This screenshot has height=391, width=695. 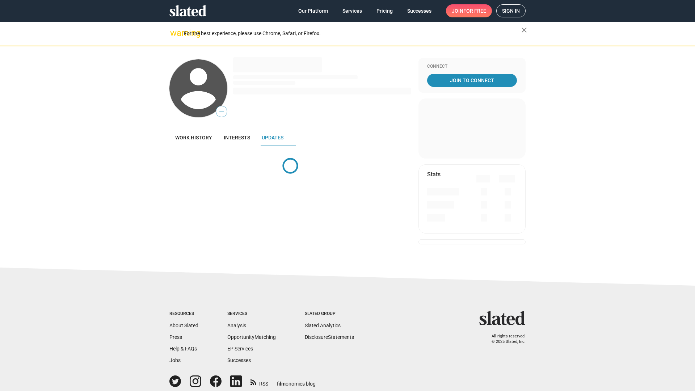 What do you see at coordinates (434, 174) in the screenshot?
I see `mat-card-title: Stats` at bounding box center [434, 174].